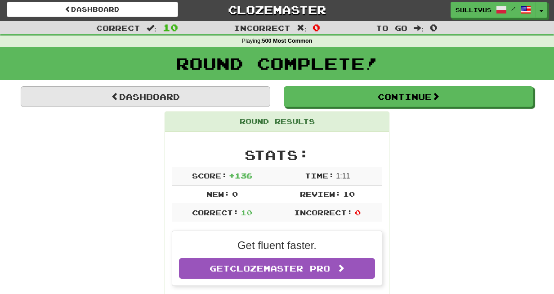  Describe the element at coordinates (277, 122) in the screenshot. I see `div: Round Results` at that location.